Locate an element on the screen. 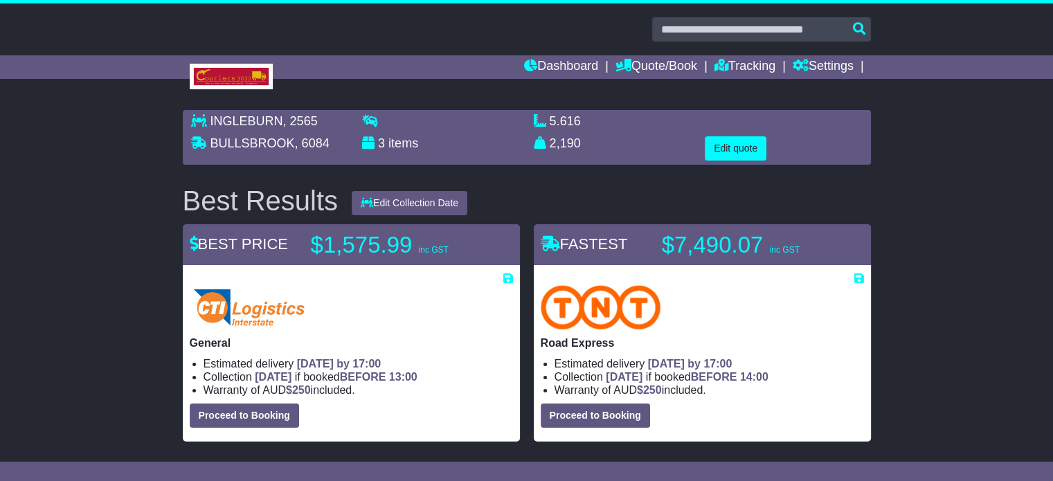 The width and height of the screenshot is (1053, 481). span: 3 is located at coordinates (382, 143).